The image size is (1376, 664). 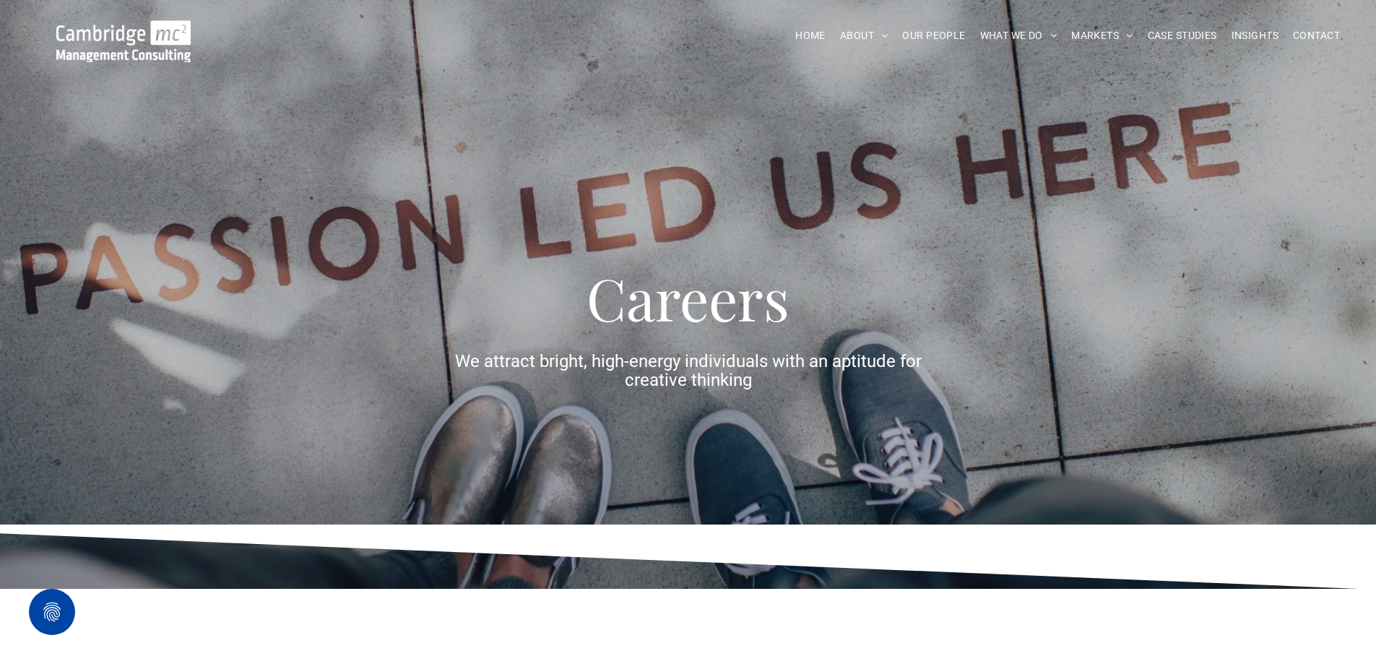 I want to click on a: Your Business Transformed | Cambridge Management Consulting, so click(x=124, y=30).